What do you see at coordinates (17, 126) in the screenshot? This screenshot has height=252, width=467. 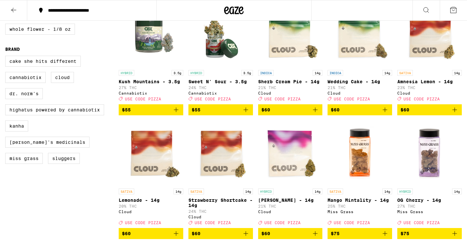 I see `label: Kanha` at bounding box center [17, 126].